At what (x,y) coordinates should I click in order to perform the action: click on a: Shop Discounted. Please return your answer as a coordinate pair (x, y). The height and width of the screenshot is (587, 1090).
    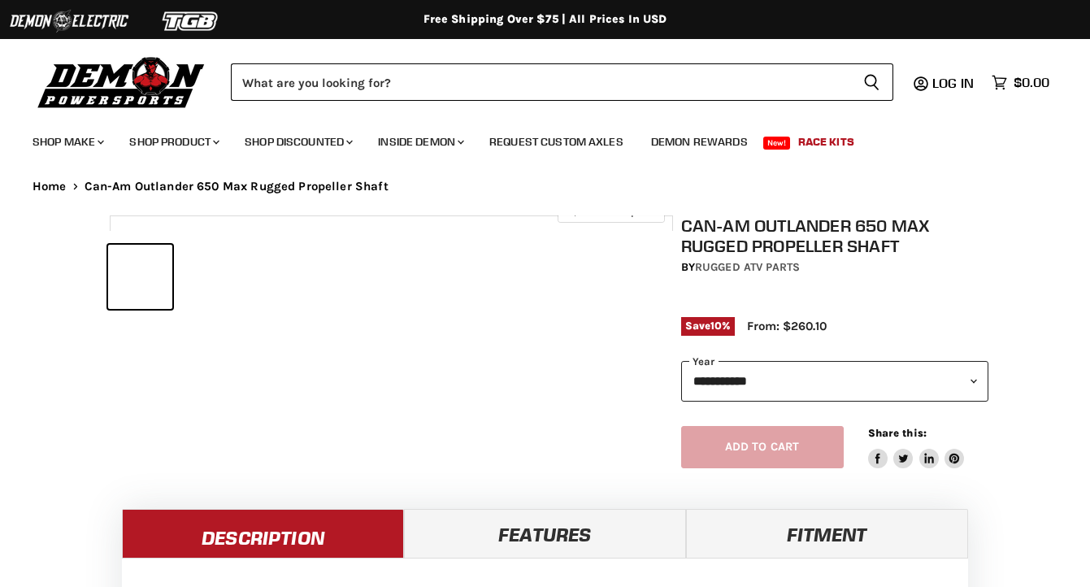
    Looking at the image, I should click on (298, 141).